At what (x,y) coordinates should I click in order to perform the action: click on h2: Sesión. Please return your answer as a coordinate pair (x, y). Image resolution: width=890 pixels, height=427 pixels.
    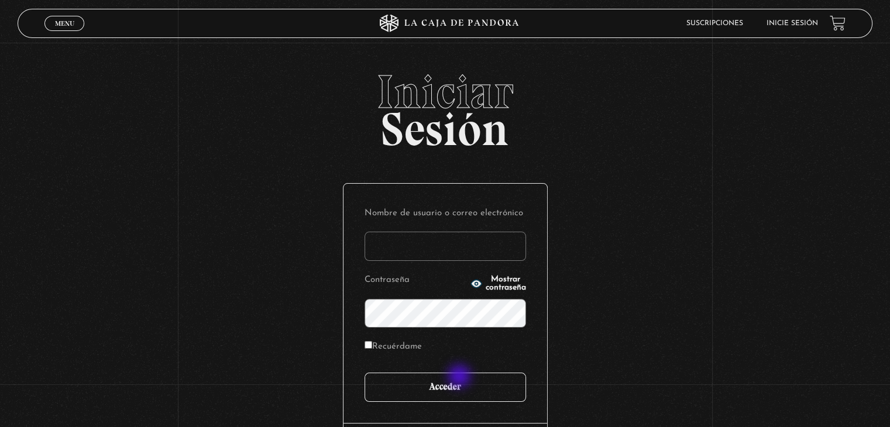
    Looking at the image, I should click on (445, 106).